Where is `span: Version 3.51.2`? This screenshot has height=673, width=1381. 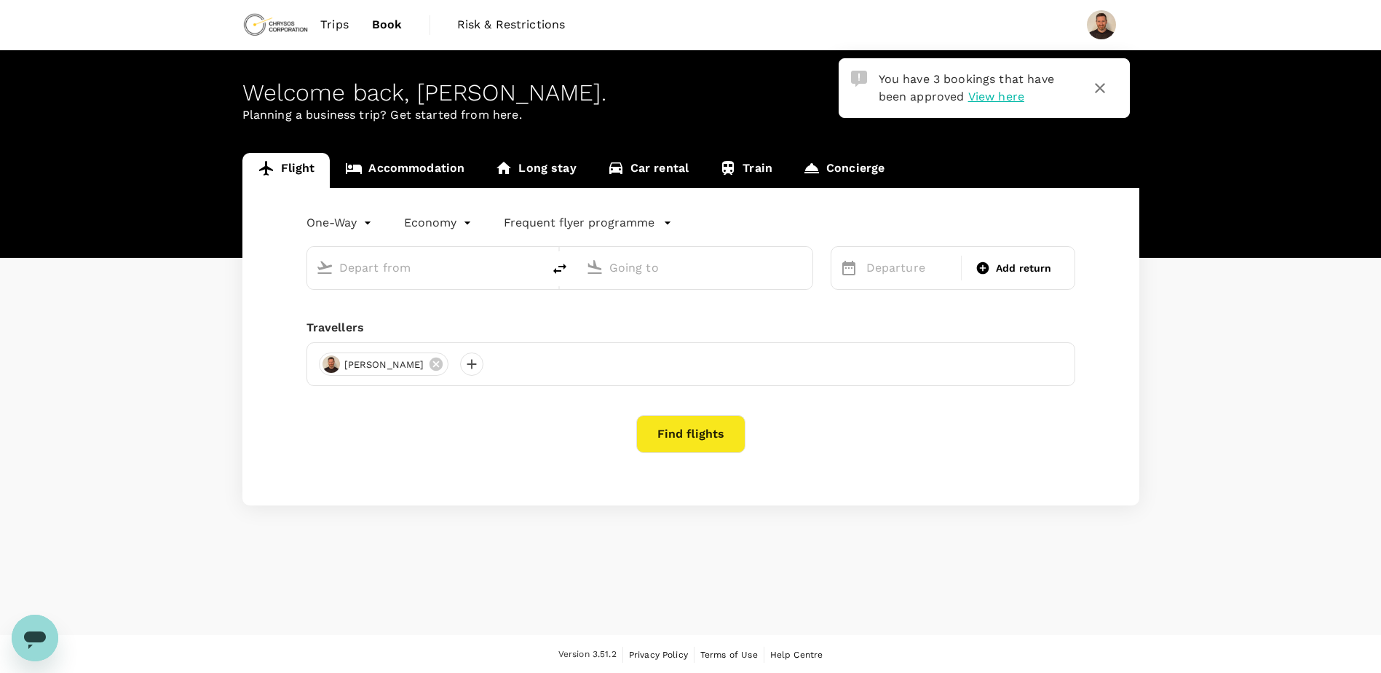 span: Version 3.51.2 is located at coordinates (588, 655).